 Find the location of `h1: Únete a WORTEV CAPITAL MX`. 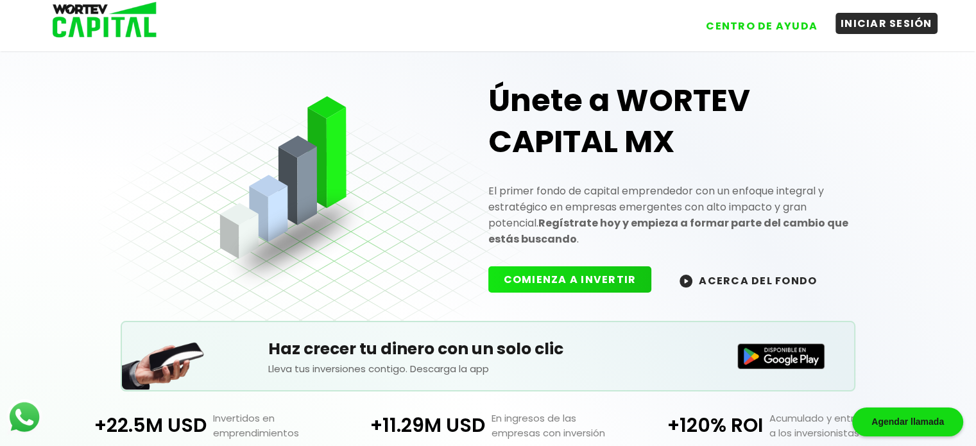

h1: Únete a WORTEV CAPITAL MX is located at coordinates (683, 121).